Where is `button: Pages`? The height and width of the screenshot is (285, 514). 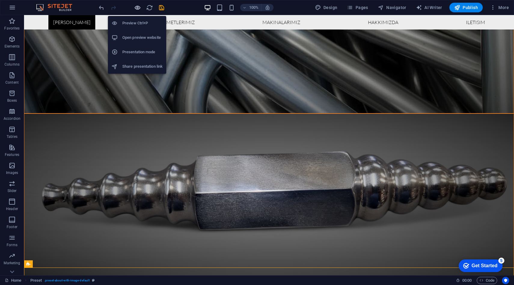
button: Pages is located at coordinates (357, 8).